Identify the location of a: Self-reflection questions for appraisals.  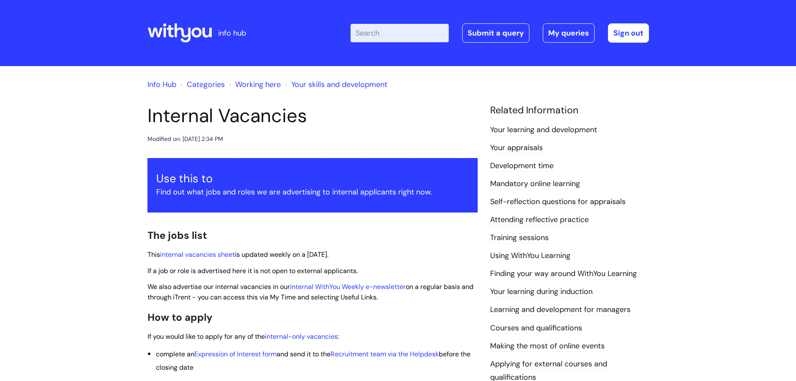
(558, 202).